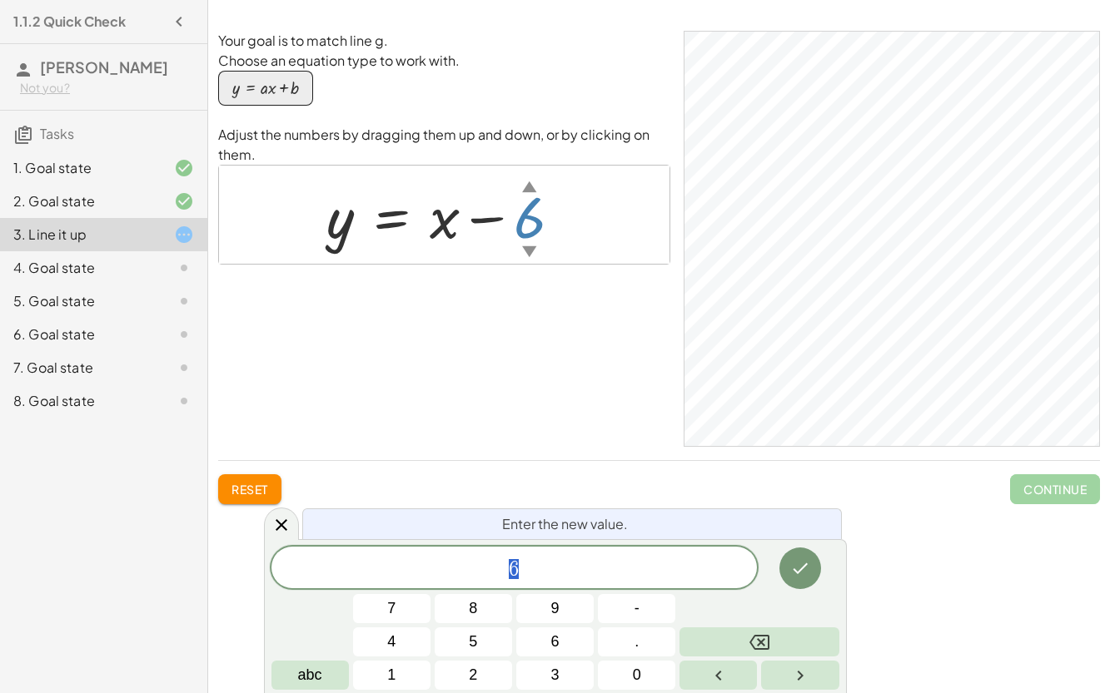  Describe the element at coordinates (892, 239) in the screenshot. I see `canvas: Graphics View 1` at that location.